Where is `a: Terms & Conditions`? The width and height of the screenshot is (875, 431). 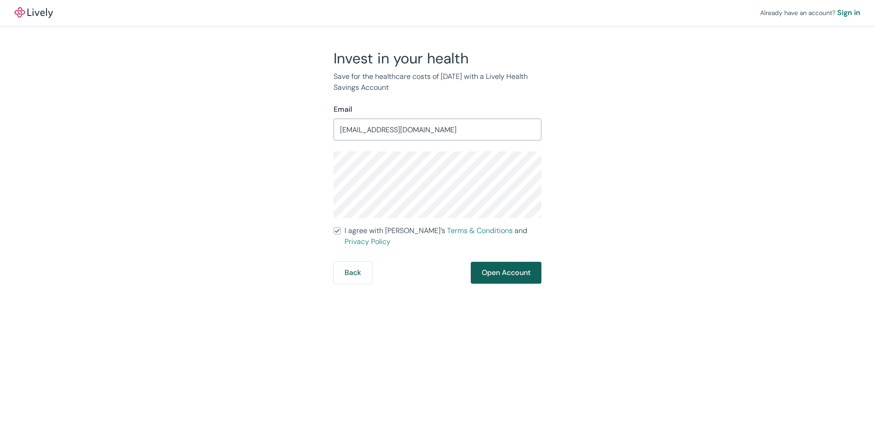
a: Terms & Conditions is located at coordinates (480, 230).